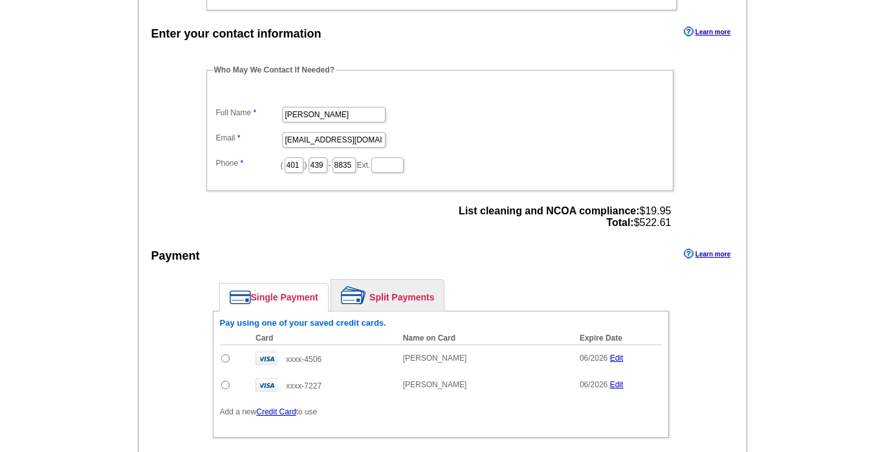 The width and height of the screenshot is (896, 452). Describe the element at coordinates (248, 138) in the screenshot. I see `label: Email` at that location.